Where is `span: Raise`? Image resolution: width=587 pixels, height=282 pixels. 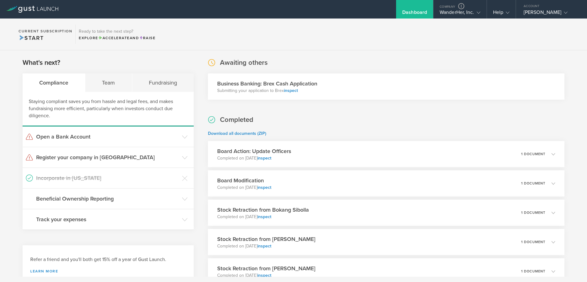 span: Raise is located at coordinates (147, 38).